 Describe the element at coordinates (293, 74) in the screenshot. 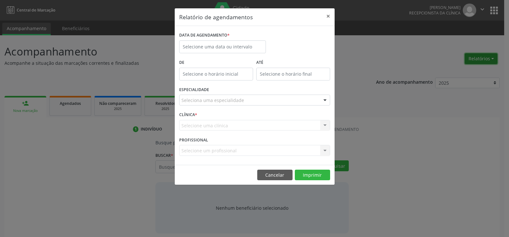

I see `input: Selecione o horário final` at that location.